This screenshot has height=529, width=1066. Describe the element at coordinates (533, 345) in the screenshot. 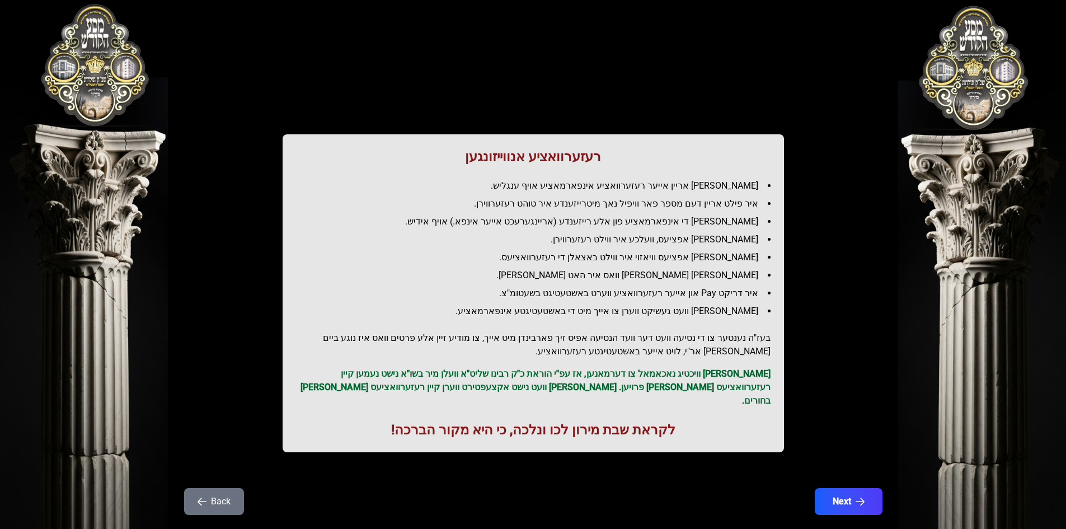

I see `h2: בעז"ה נענטער צו די נסיעה וועט דער וועד הנסיעה אפיס זיך פארבינדן מיט אייך, צו מודיע זיין אלע פרטים...` at that location.